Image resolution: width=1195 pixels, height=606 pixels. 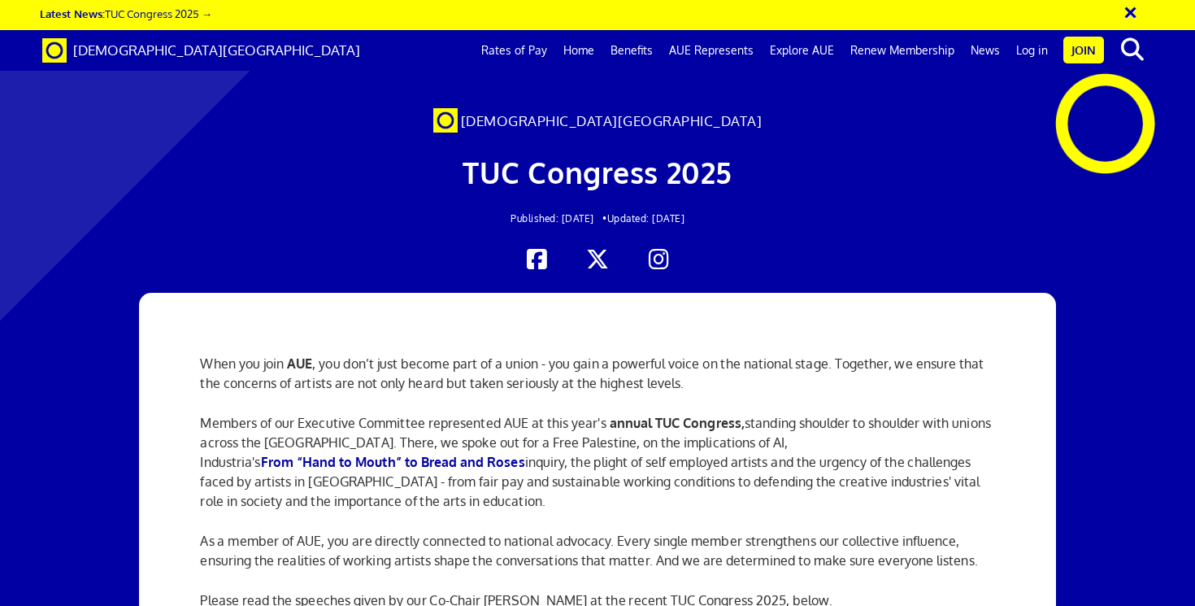 What do you see at coordinates (393, 462) in the screenshot?
I see `a: From “Hand to Mouth” to Bread and Roses` at bounding box center [393, 462].